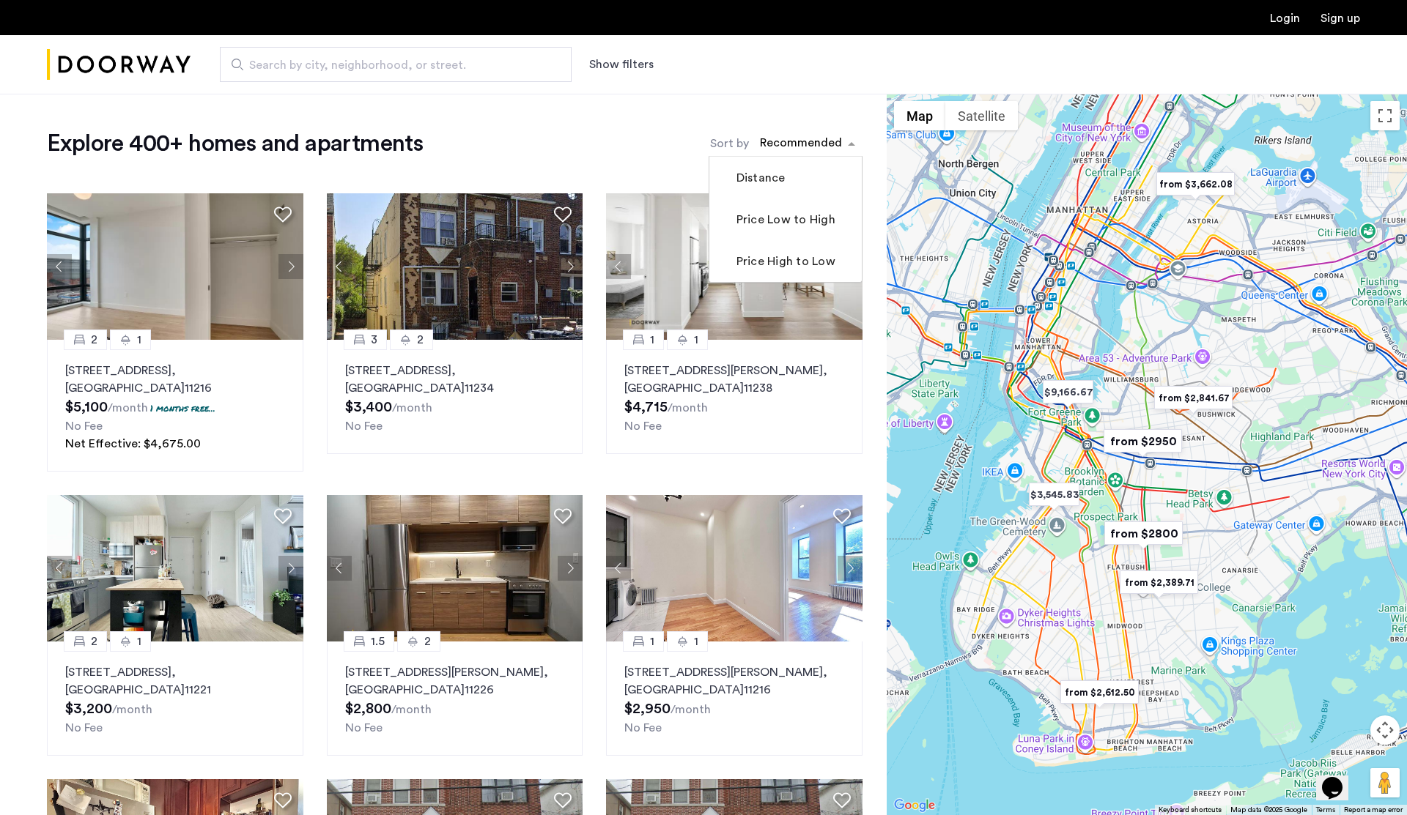 The width and height of the screenshot is (1407, 815). Describe the element at coordinates (919, 116) in the screenshot. I see `button: Show street map` at that location.